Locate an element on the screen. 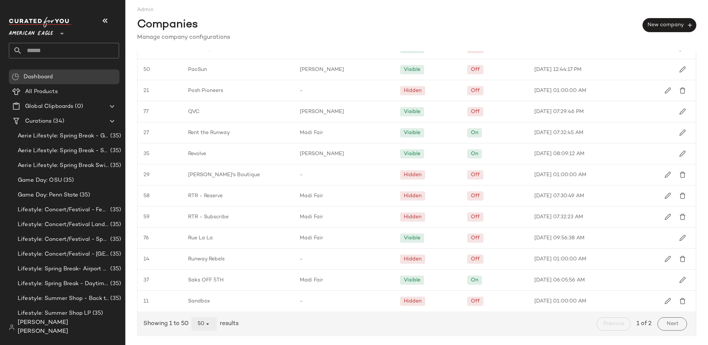 The height and width of the screenshot is (345, 708). span: 58 is located at coordinates (146, 196).